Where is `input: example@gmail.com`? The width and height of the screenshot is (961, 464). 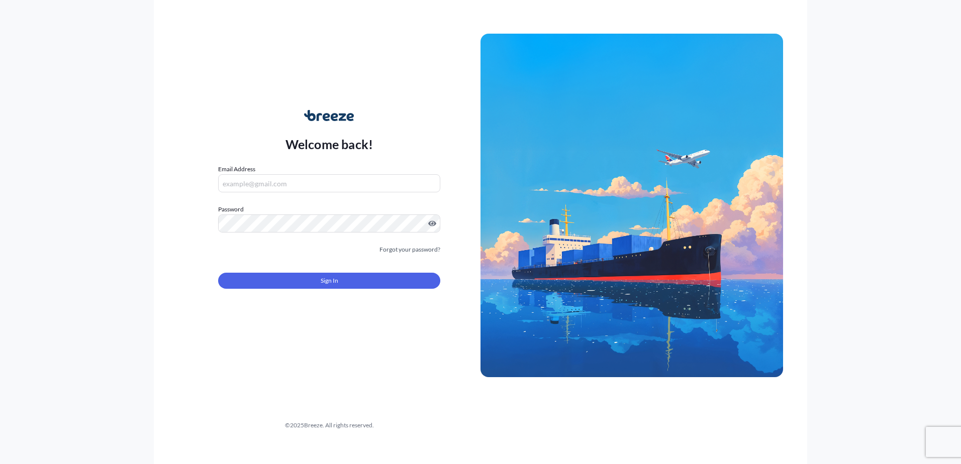
input: example@gmail.com is located at coordinates (329, 183).